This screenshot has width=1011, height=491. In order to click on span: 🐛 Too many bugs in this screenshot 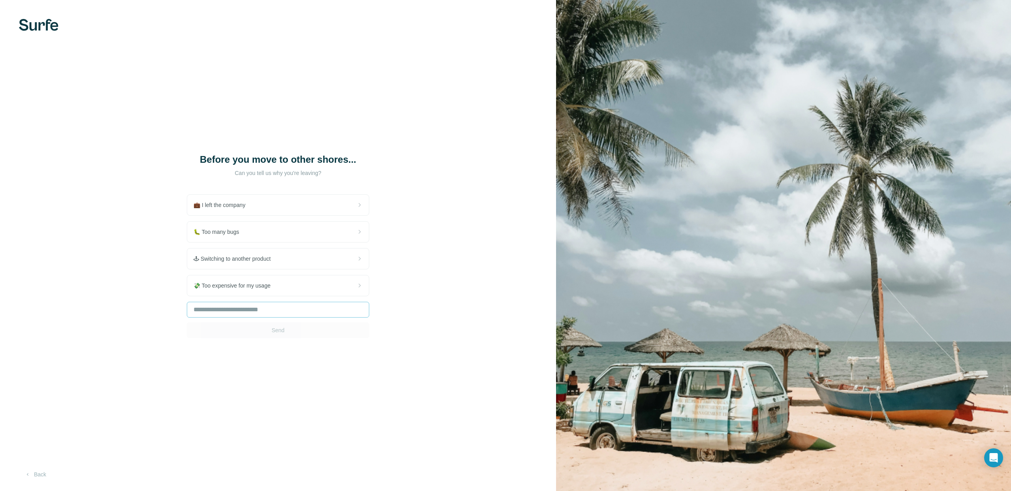, I will do `click(220, 232)`.